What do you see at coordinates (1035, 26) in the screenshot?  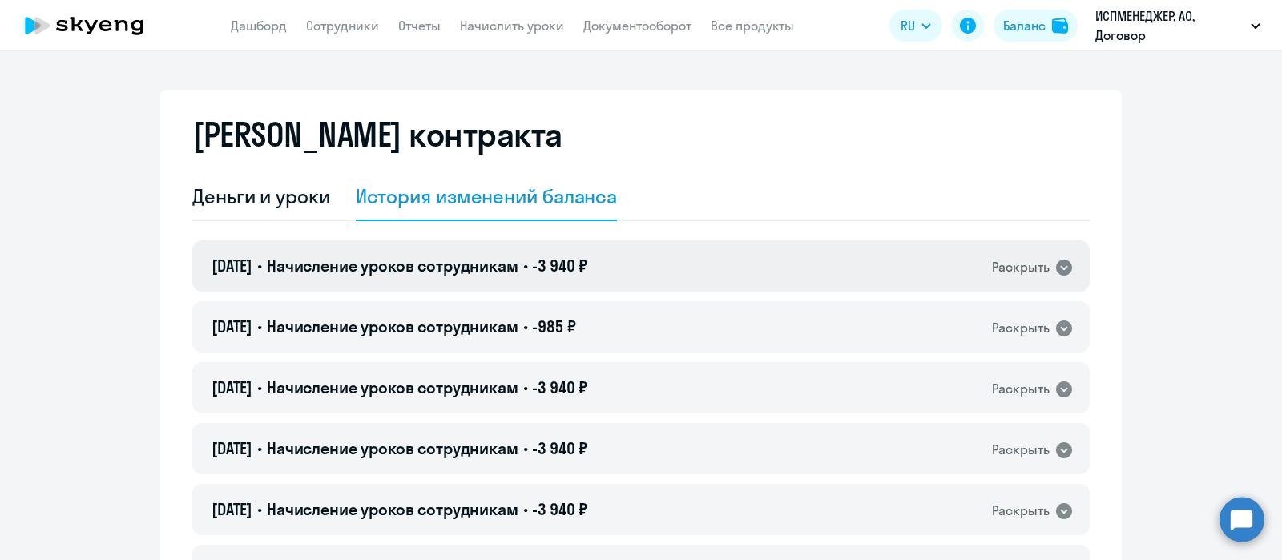 I see `button: Балансbalance` at bounding box center [1035, 26].